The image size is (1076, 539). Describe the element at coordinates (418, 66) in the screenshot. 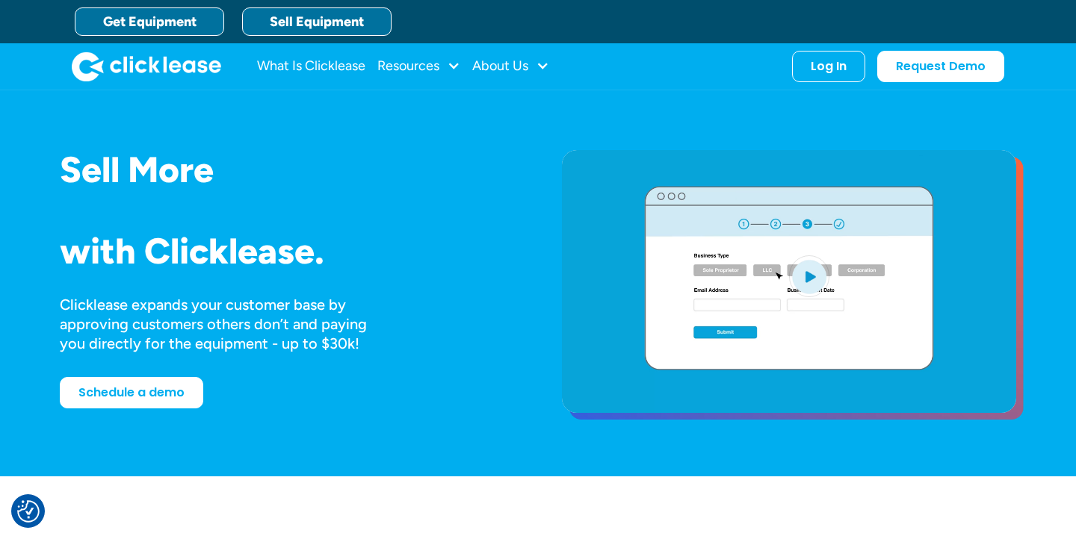

I see `div: Resources` at that location.